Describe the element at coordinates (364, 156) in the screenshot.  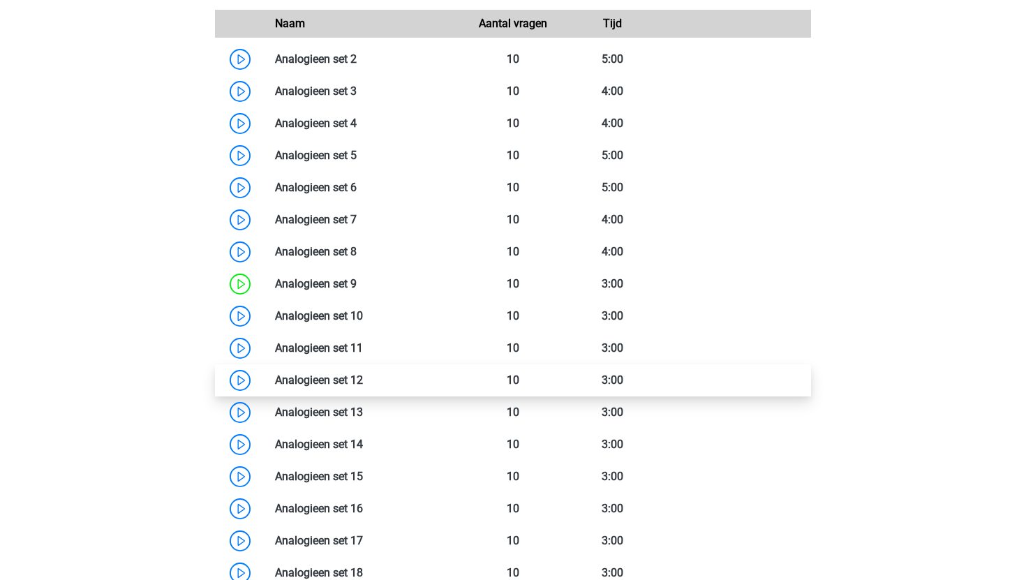
I see `div: Analogieen set 5` at that location.